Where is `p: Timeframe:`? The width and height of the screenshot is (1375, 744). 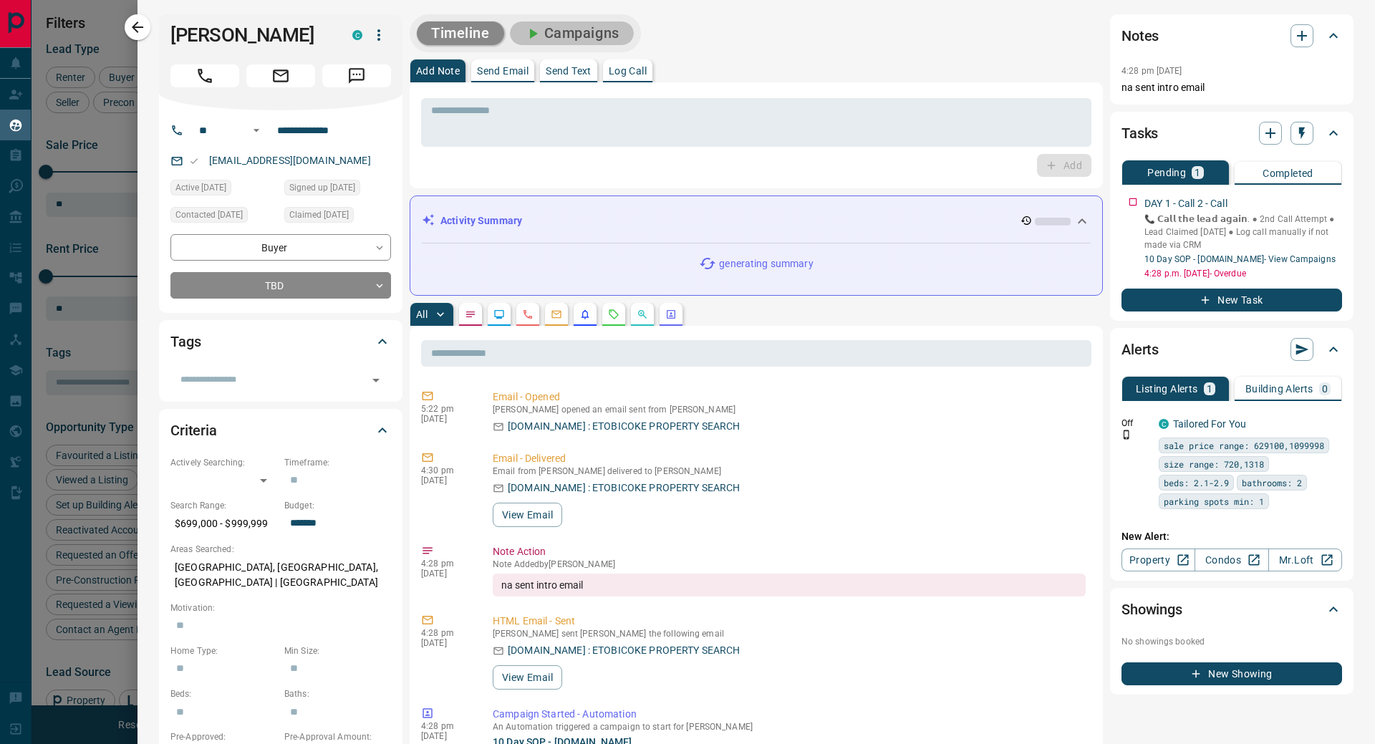 p: Timeframe: is located at coordinates (337, 463).